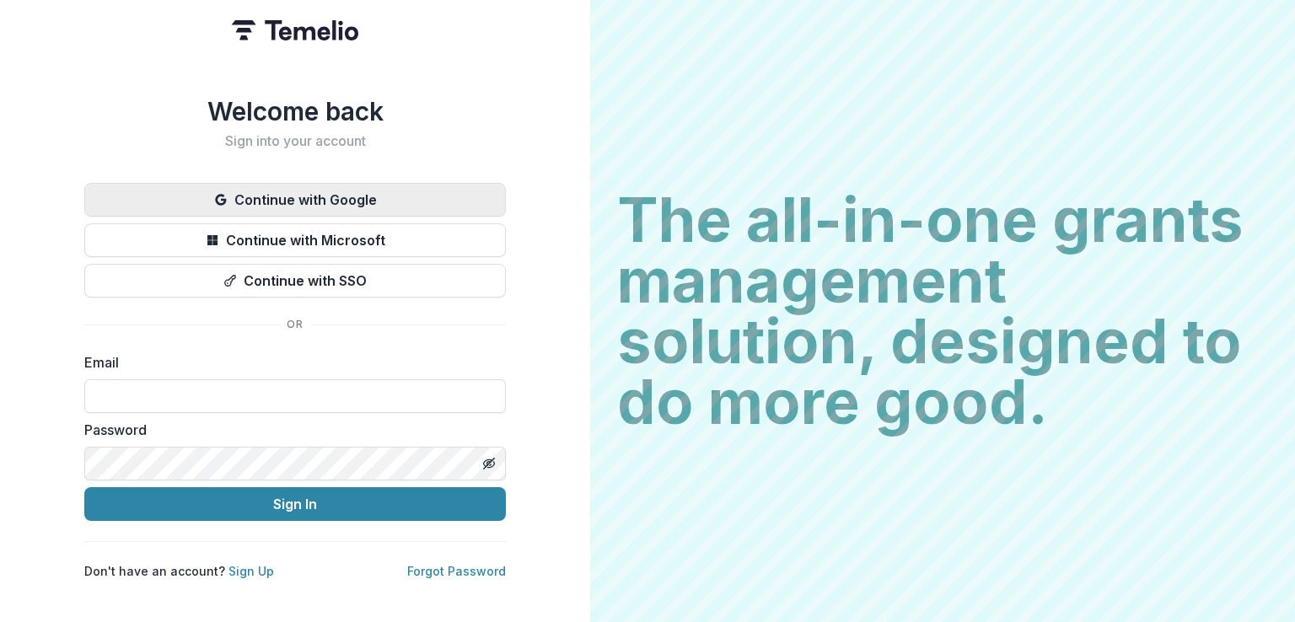 This screenshot has width=1295, height=622. I want to click on label: Password, so click(290, 430).